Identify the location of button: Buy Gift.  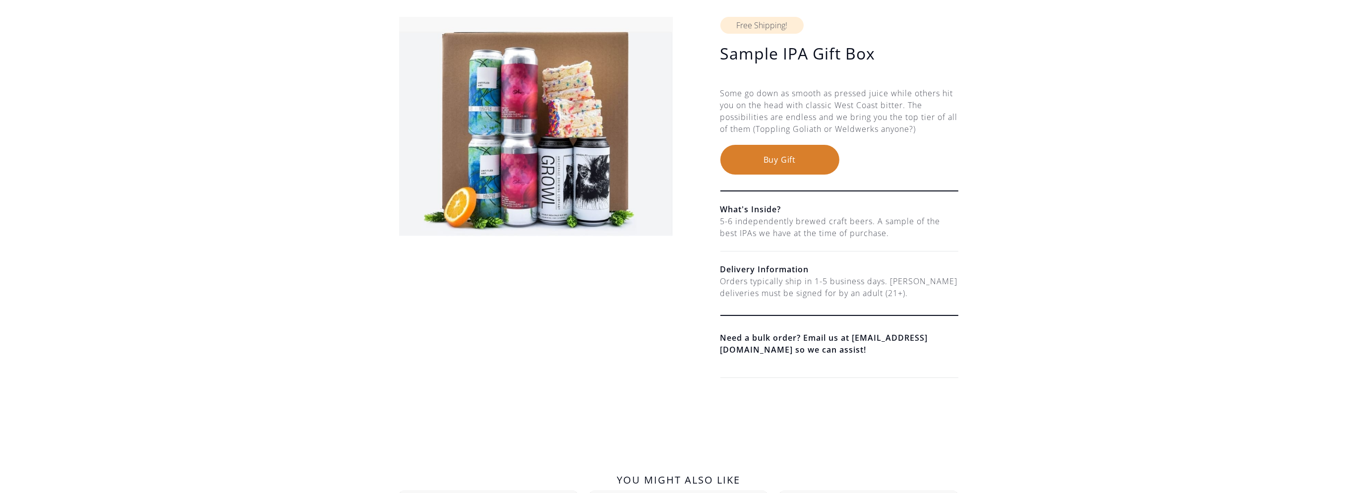
(780, 160).